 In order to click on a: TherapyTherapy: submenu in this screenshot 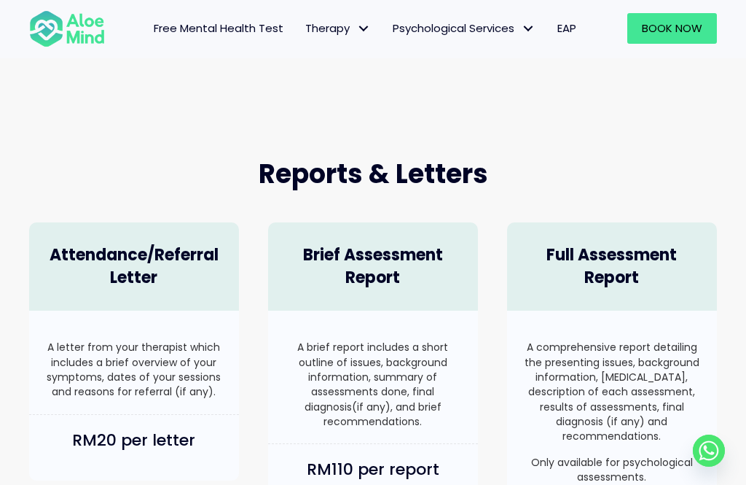, I will do `click(338, 28)`.